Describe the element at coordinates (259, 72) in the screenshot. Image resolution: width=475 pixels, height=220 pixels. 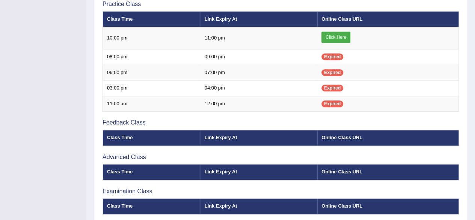
I see `td: 07:00 pm` at that location.